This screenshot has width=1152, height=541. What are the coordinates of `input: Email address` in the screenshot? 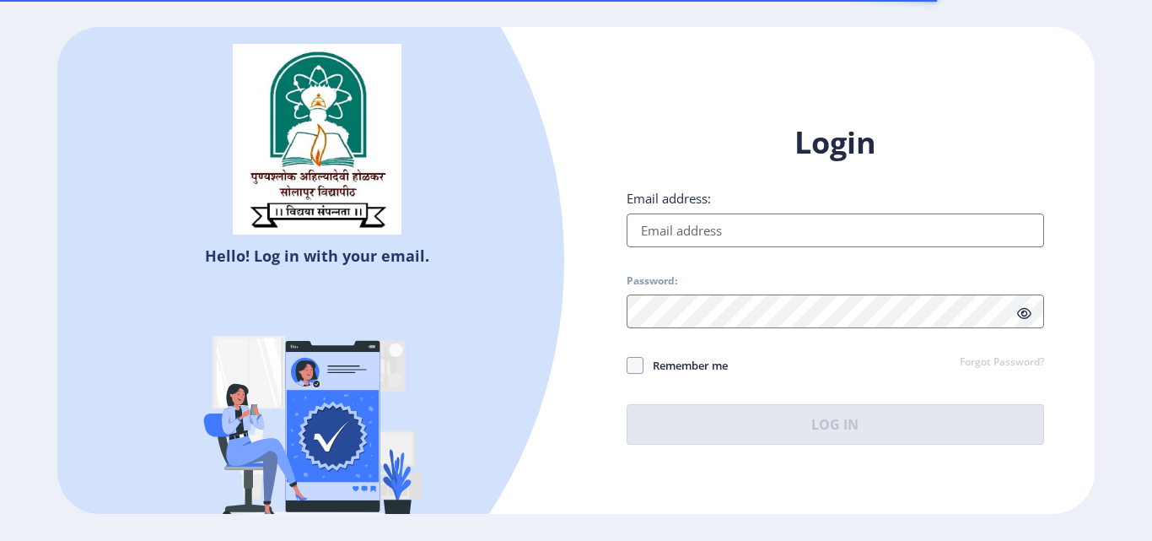 It's located at (835, 230).